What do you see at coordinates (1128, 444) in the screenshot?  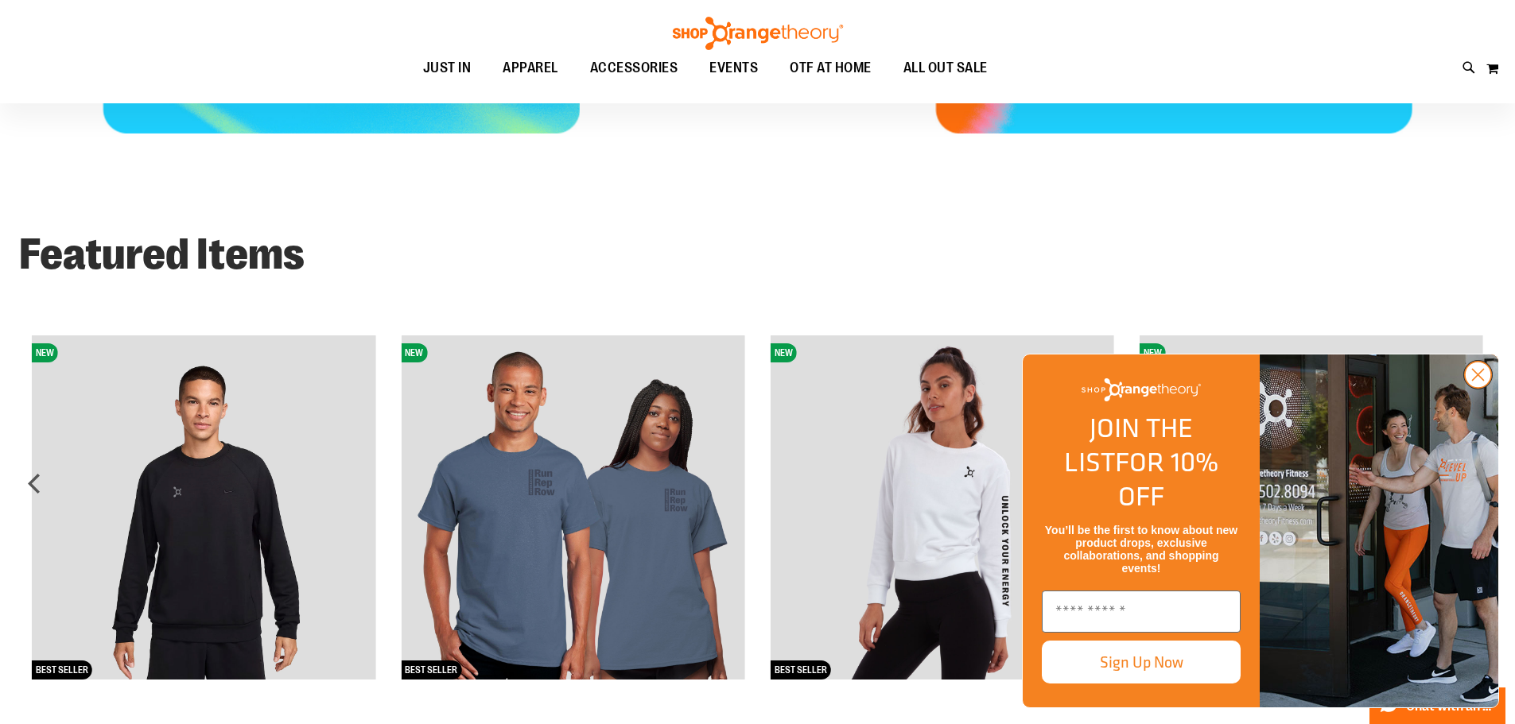 I see `span: JOIN THE LIST` at bounding box center [1128, 444].